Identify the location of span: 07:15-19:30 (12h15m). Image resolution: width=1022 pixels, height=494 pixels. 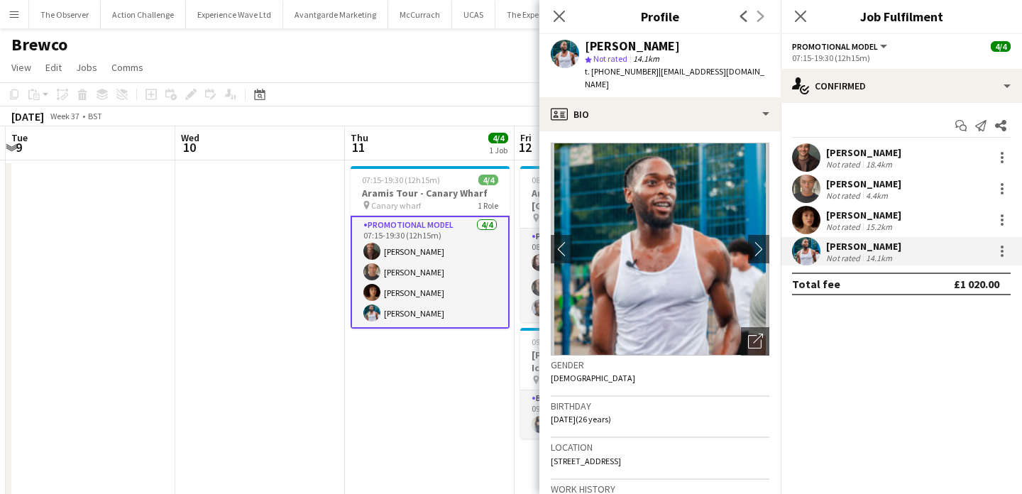
(401, 180).